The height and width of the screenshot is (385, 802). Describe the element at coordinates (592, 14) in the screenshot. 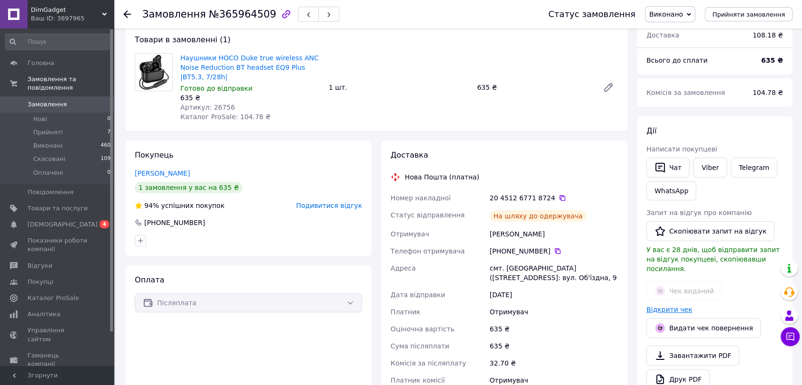

I see `div: Статус замовлення` at that location.